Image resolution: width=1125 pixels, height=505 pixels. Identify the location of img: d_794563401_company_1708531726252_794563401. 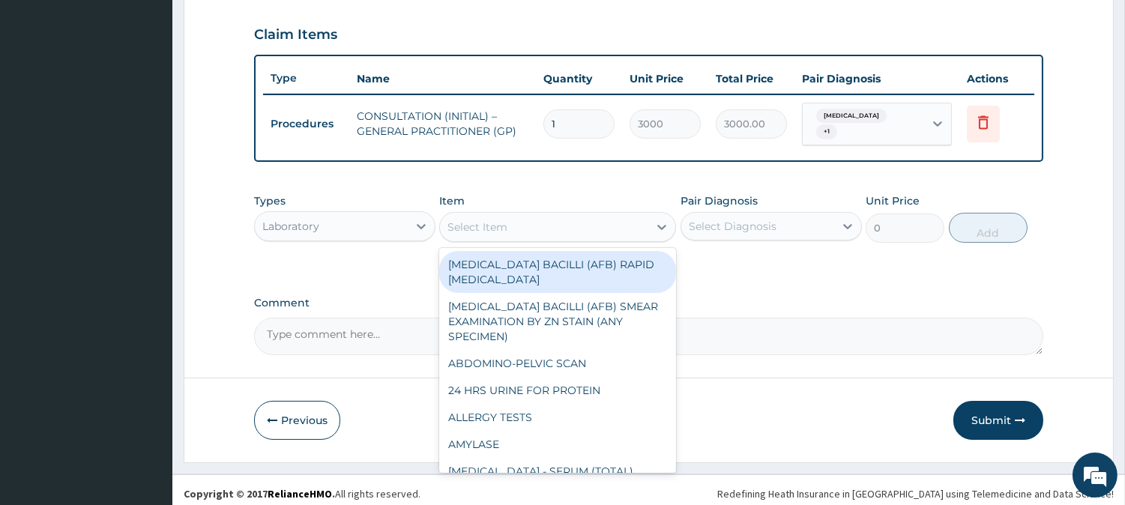
(44, 94).